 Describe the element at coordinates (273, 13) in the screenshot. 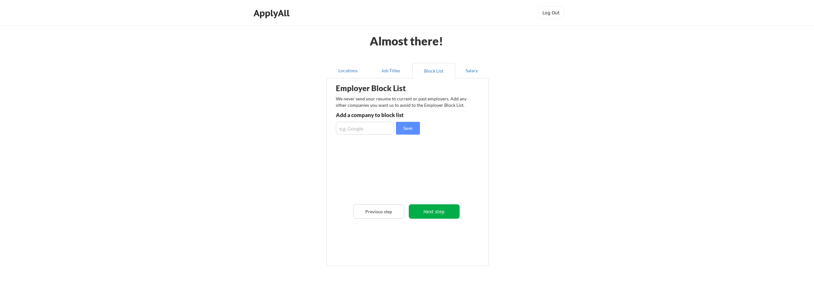

I see `div: ApplyAll` at that location.